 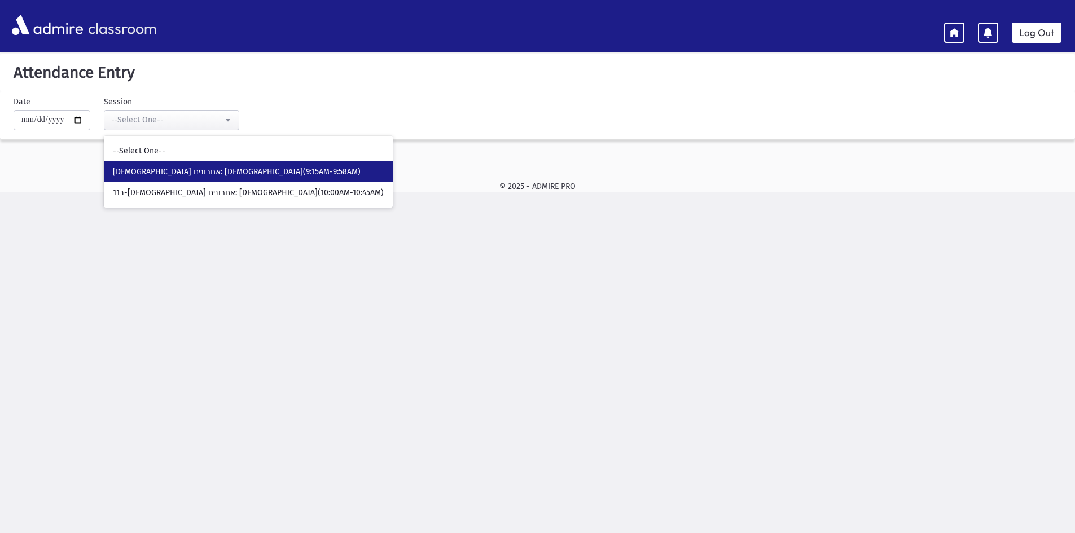 I want to click on a: Log Out, so click(x=1037, y=33).